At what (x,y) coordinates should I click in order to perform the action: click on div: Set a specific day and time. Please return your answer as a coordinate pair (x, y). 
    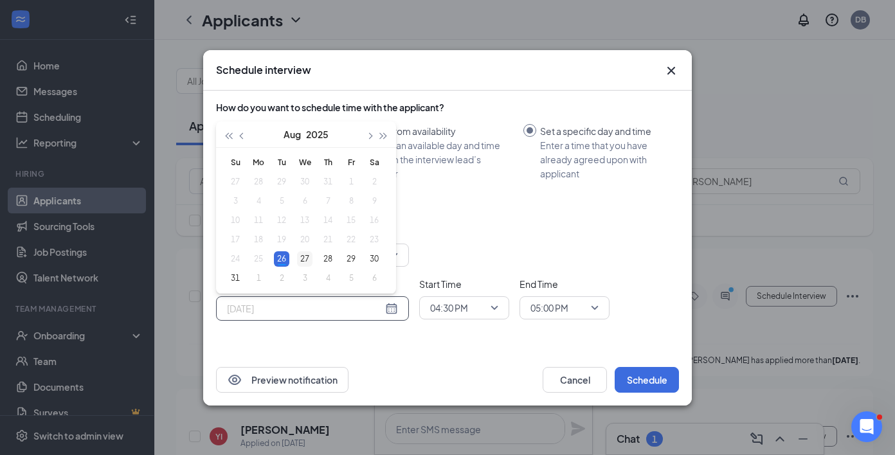
    Looking at the image, I should click on (604, 131).